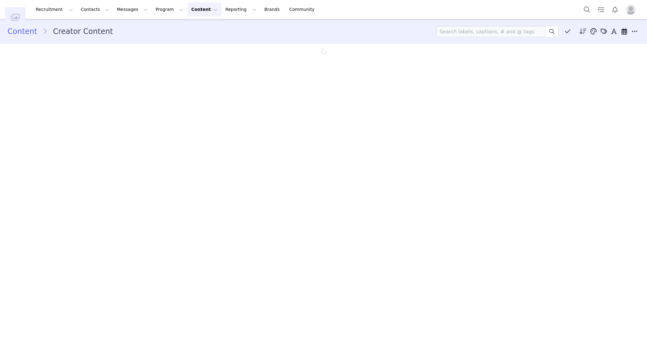 This screenshot has width=647, height=342. I want to click on button: Notifications, so click(615, 9).